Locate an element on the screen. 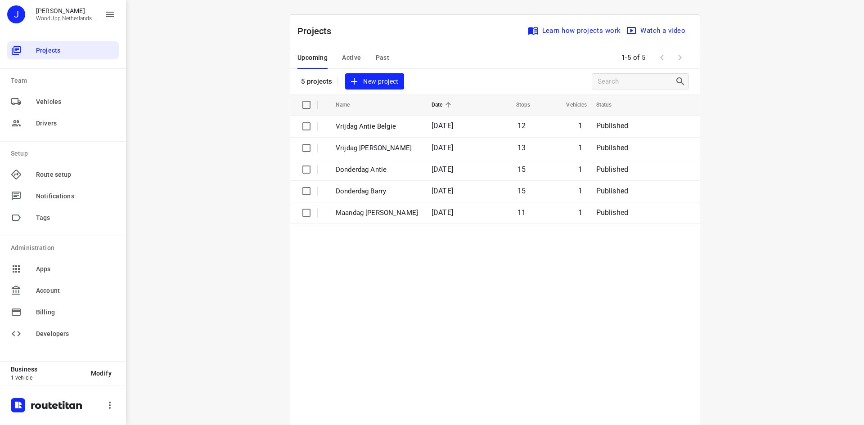 The image size is (864, 425). button: New project is located at coordinates (374, 81).